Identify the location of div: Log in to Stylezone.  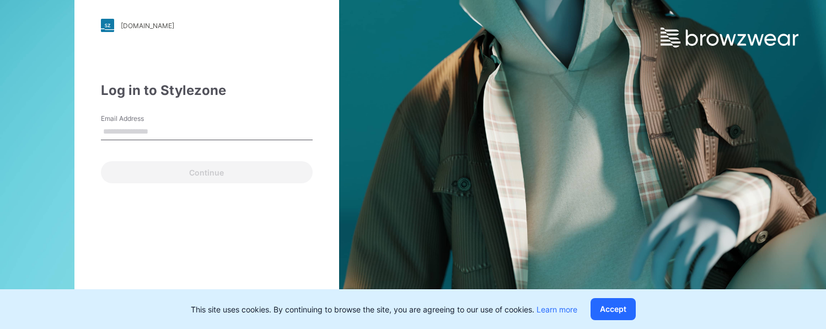
(207, 90).